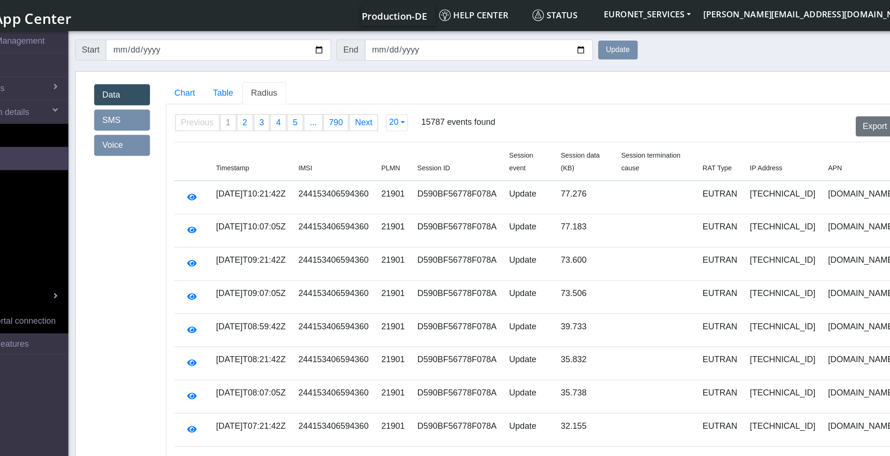 The image size is (890, 456). Describe the element at coordinates (264, 149) in the screenshot. I see `span: Timestamp` at that location.